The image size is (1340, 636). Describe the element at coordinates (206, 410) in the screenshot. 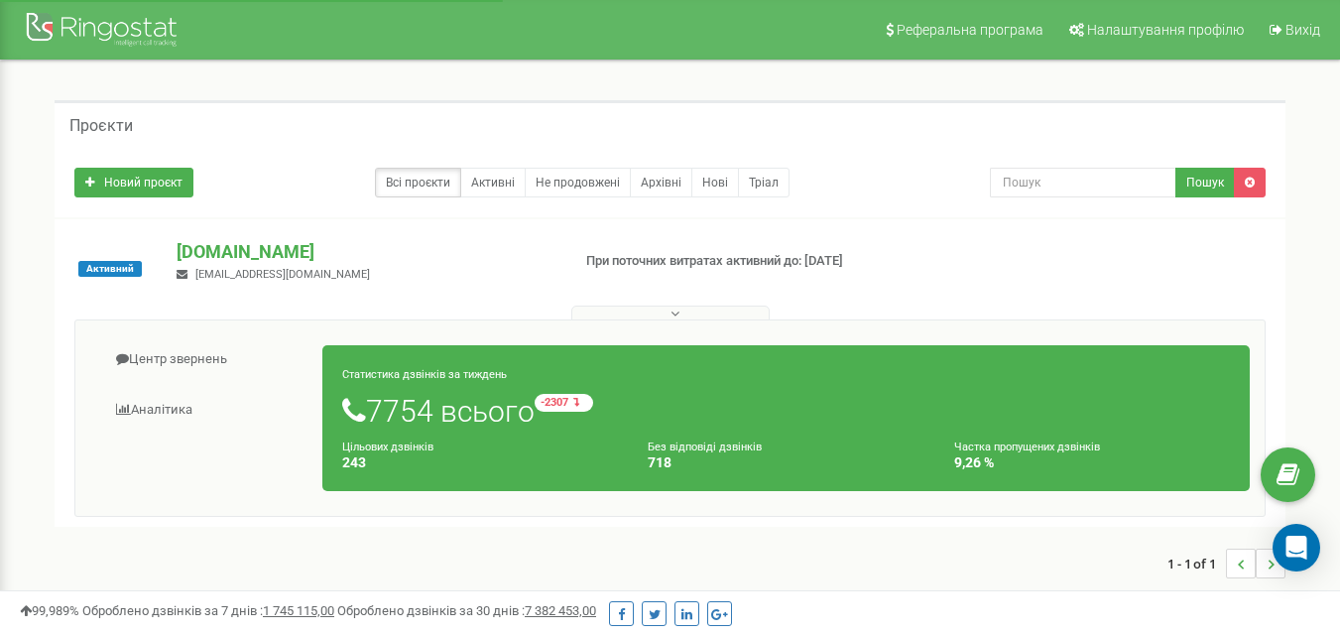

I see `a: Аналiтика` at that location.